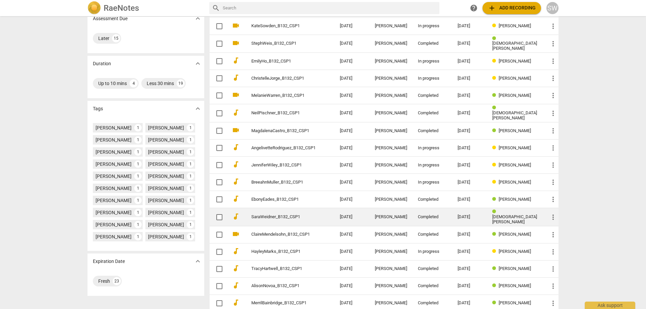  I want to click on a: MerrilBainbridge_B132_CSP1, so click(283, 303).